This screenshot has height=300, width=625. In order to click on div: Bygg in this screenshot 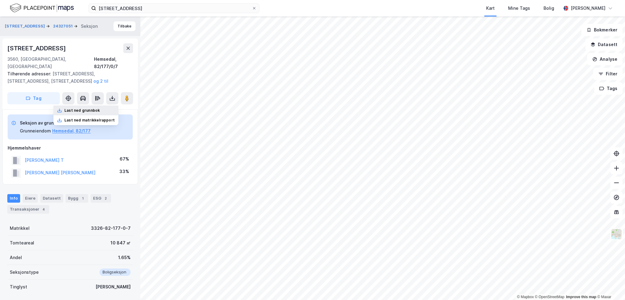, I will do `click(77, 198)`.